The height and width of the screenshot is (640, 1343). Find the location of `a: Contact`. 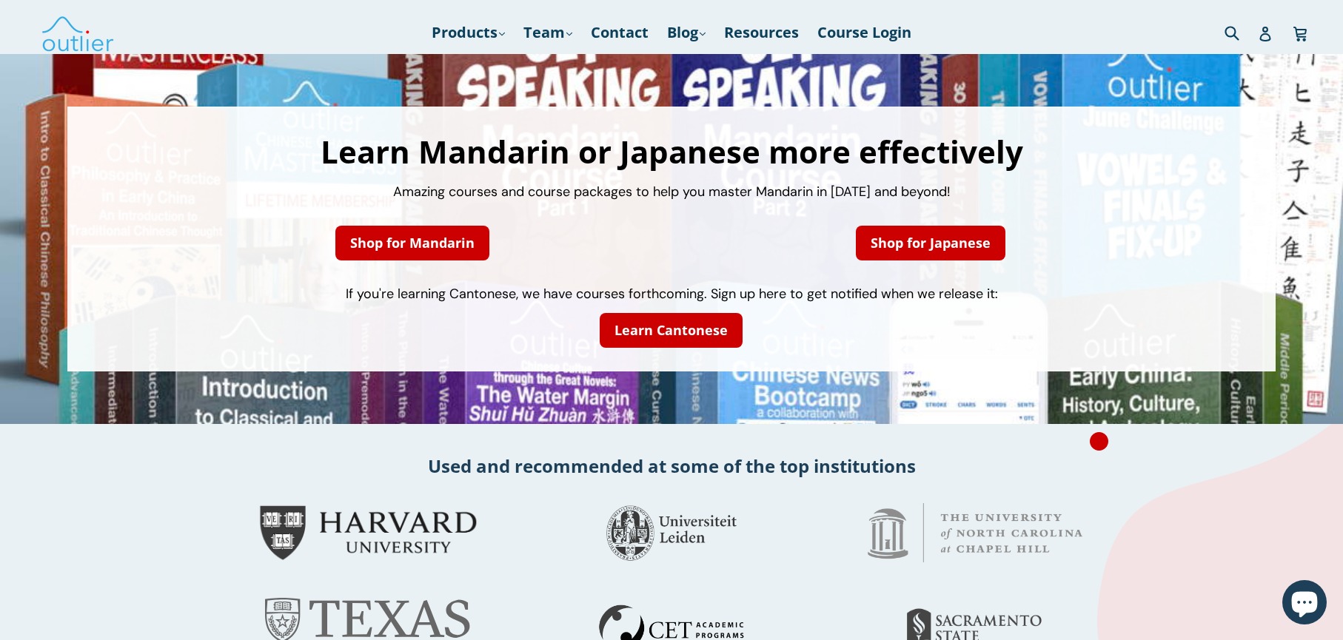

a: Contact is located at coordinates (620, 33).